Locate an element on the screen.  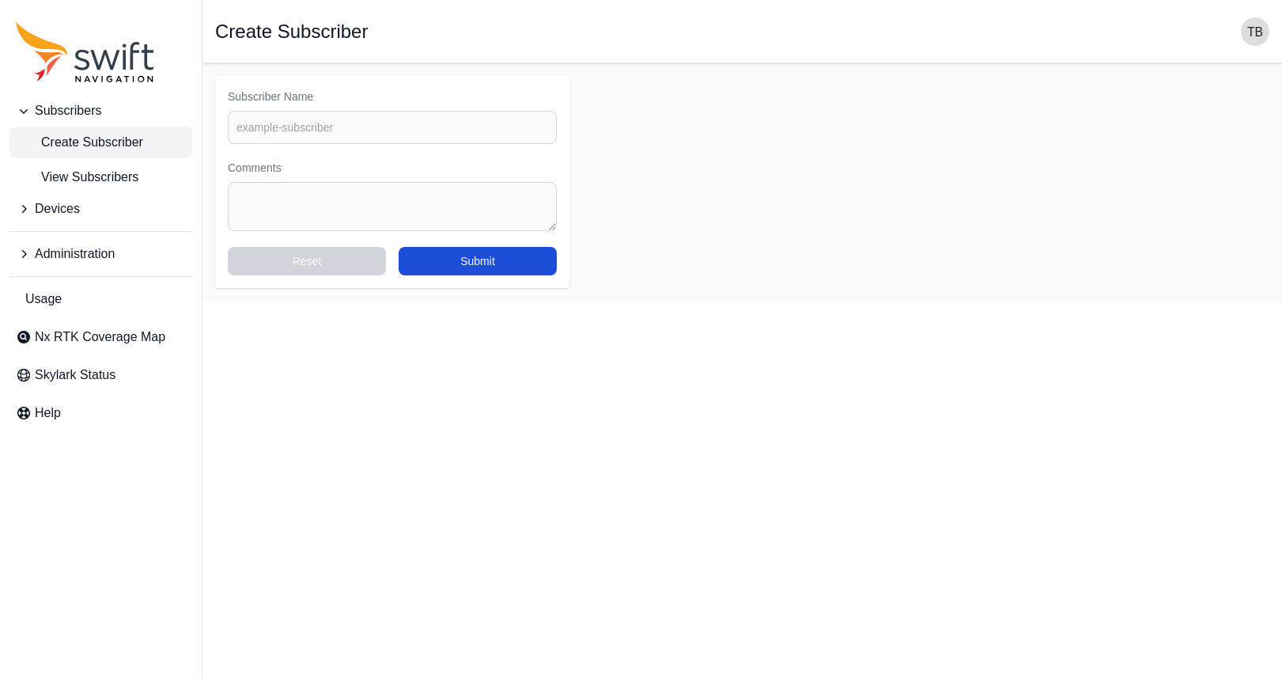
span: Create Subscriber is located at coordinates (79, 142).